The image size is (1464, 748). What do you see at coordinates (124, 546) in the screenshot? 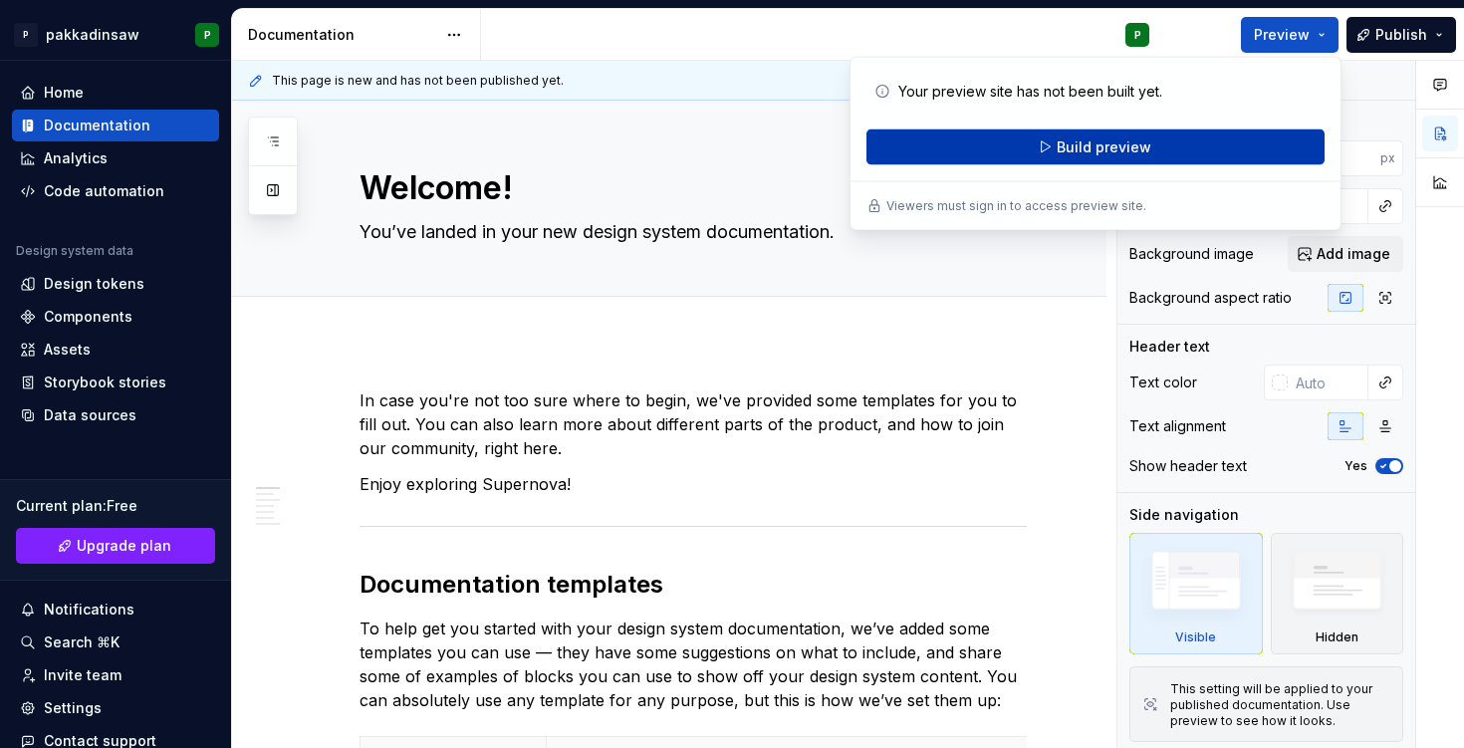
I see `span: Upgrade plan` at bounding box center [124, 546].